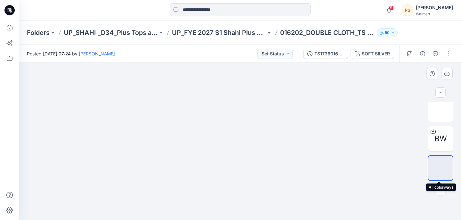 This screenshot has width=461, height=220. What do you see at coordinates (38, 33) in the screenshot?
I see `p: Folders` at bounding box center [38, 33].